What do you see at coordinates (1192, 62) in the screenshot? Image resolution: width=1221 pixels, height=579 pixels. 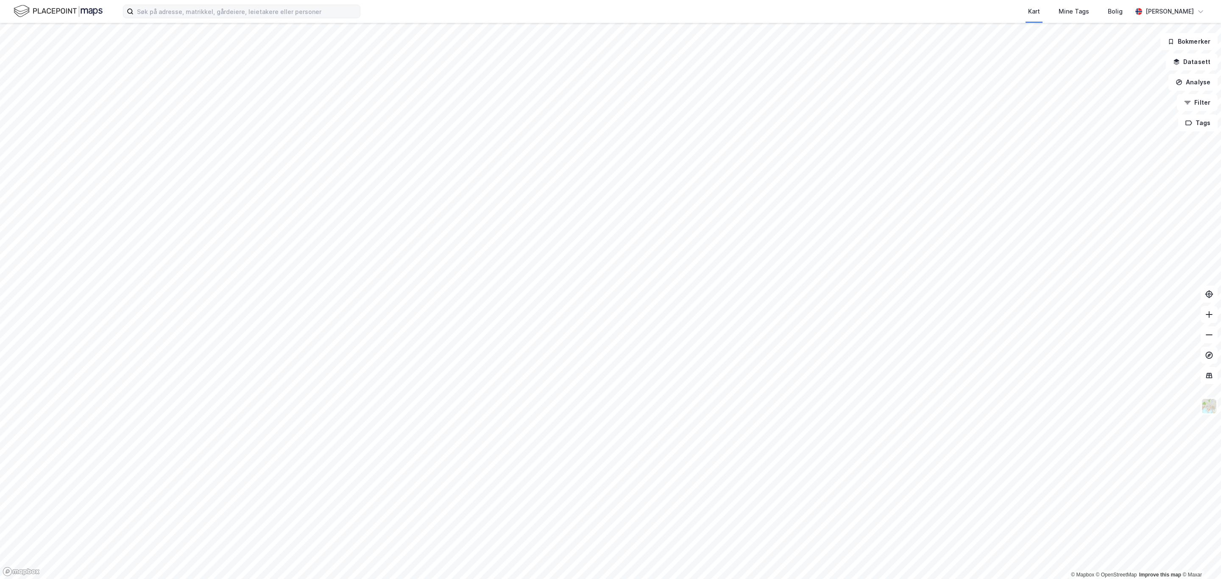 I see `button: Datasett` at bounding box center [1192, 62].